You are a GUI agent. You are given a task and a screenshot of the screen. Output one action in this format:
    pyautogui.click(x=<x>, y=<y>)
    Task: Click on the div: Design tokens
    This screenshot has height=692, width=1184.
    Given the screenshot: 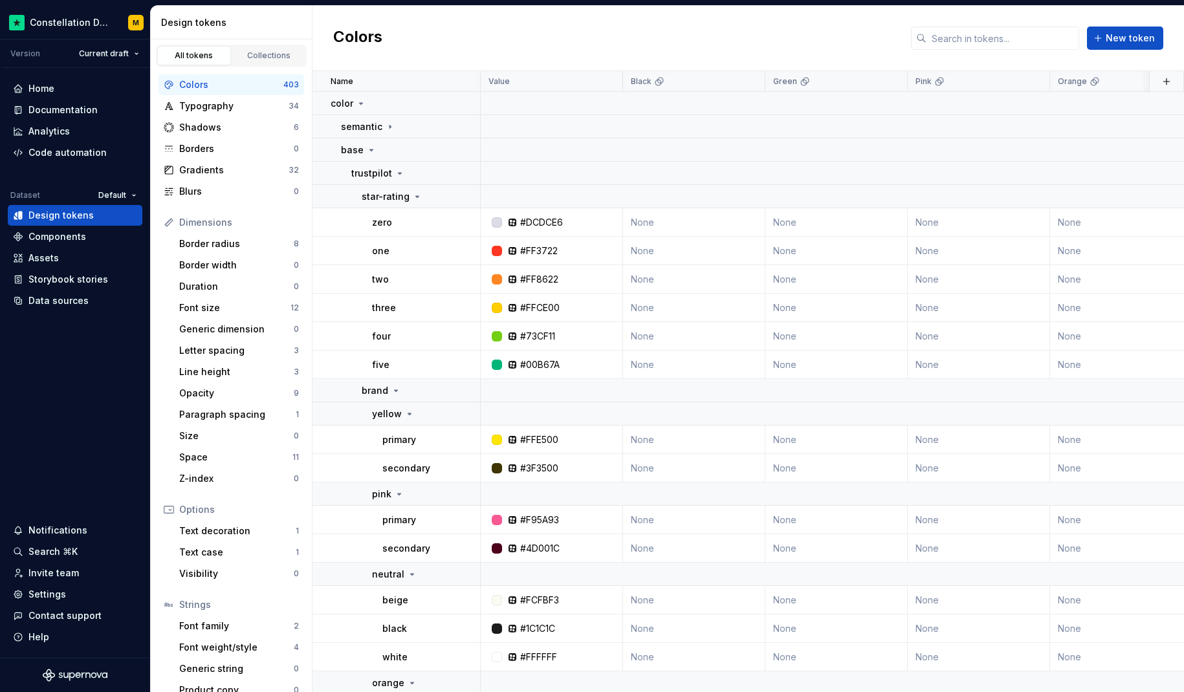 What is the action you would take?
    pyautogui.click(x=234, y=23)
    